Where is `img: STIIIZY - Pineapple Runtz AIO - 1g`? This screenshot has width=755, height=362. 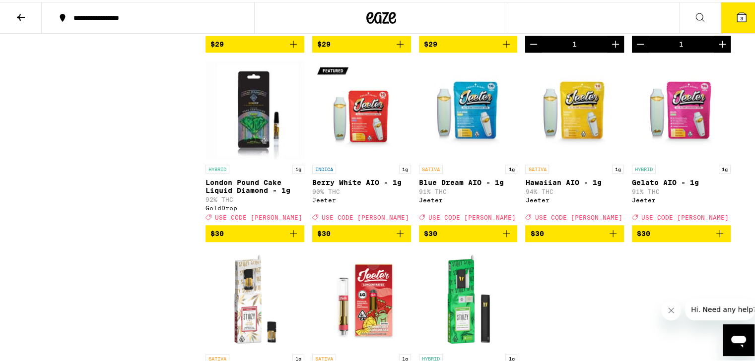 img: STIIIZY - Pineapple Runtz AIO - 1g is located at coordinates (468, 298).